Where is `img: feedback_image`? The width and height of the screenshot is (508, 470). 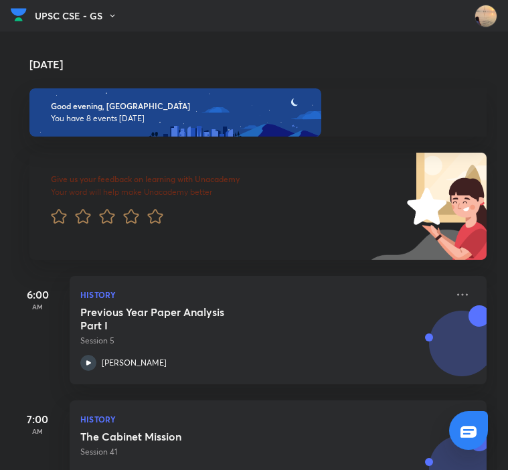
img: feedback_image is located at coordinates (423, 206).